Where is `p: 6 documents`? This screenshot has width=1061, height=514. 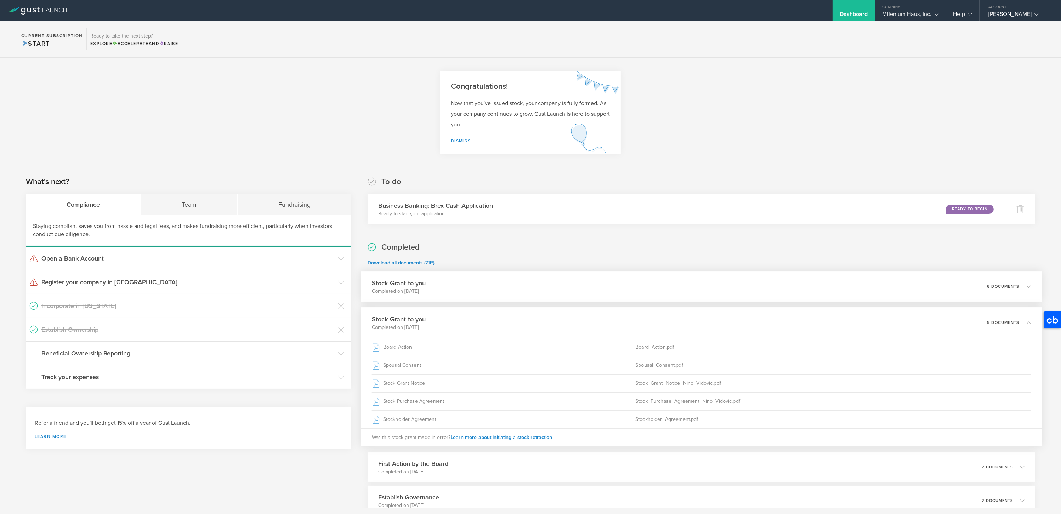
p: 6 documents is located at coordinates (1004, 287).